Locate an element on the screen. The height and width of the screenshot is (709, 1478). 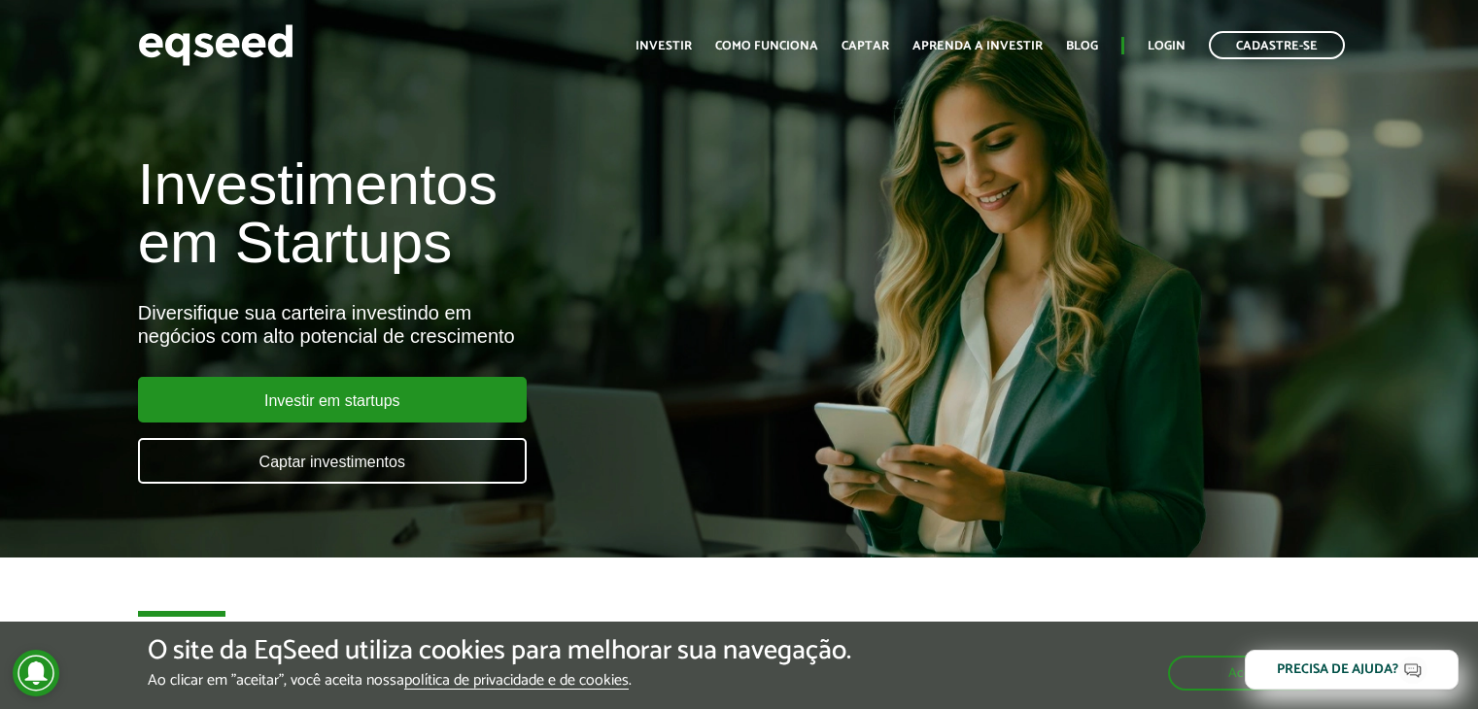
button: Aceitar is located at coordinates (1249, 673).